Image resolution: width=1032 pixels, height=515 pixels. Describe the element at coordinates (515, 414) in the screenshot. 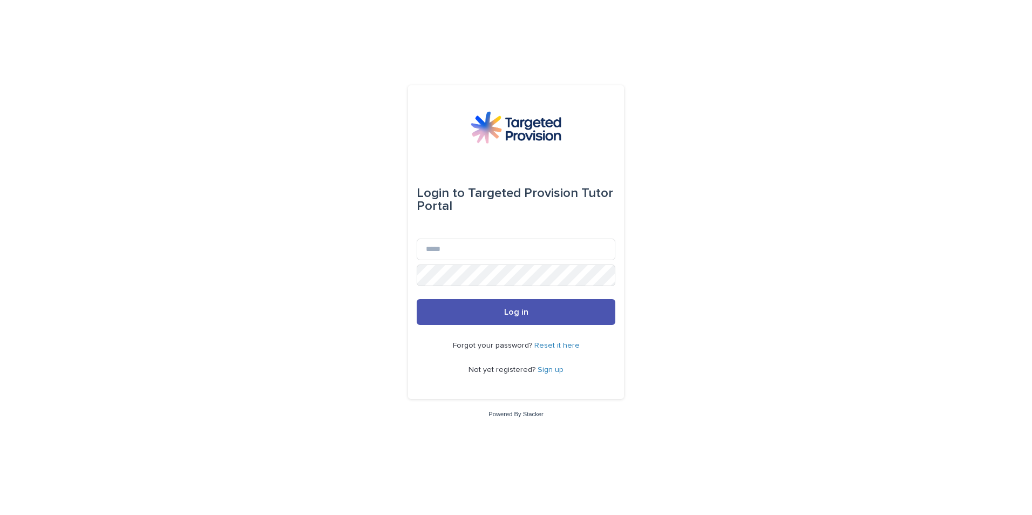

I see `a: Powered By Stacker` at that location.